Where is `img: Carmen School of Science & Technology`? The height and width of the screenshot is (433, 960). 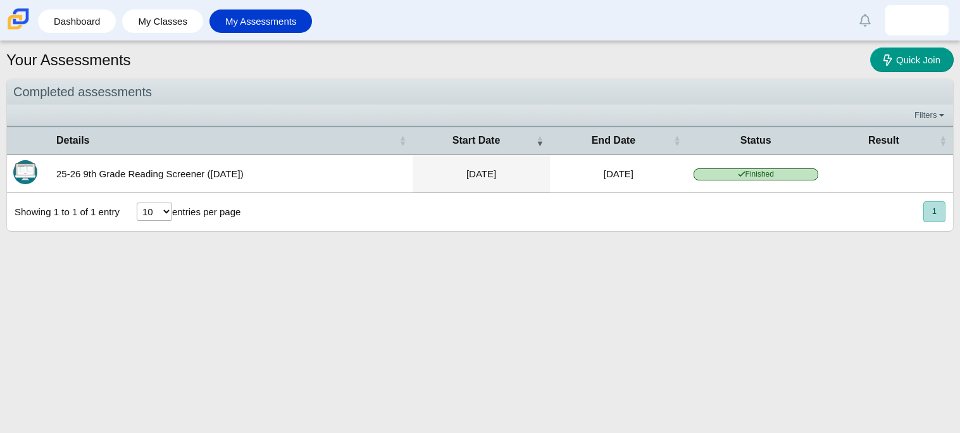
img: Carmen School of Science & Technology is located at coordinates (18, 19).